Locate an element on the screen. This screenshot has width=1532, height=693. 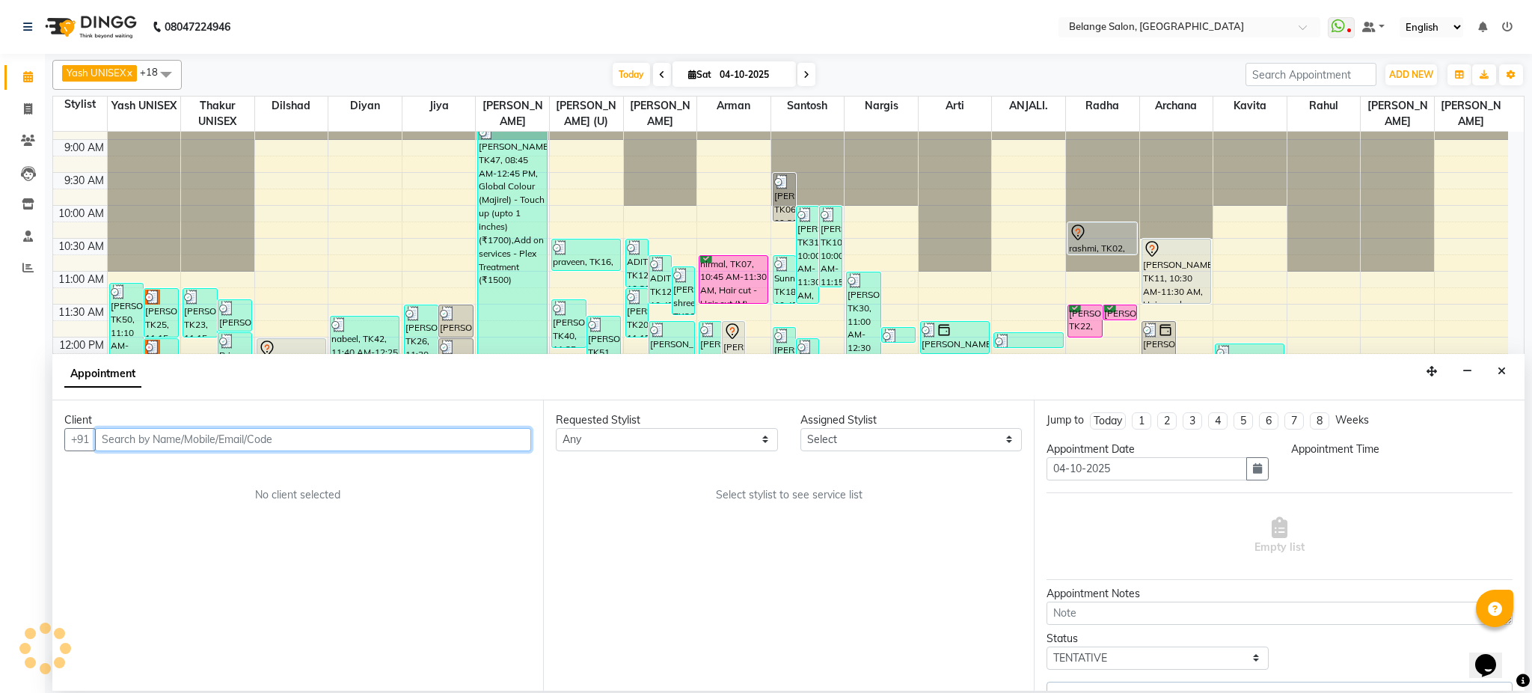
div: Appointment Time is located at coordinates (1402, 449).